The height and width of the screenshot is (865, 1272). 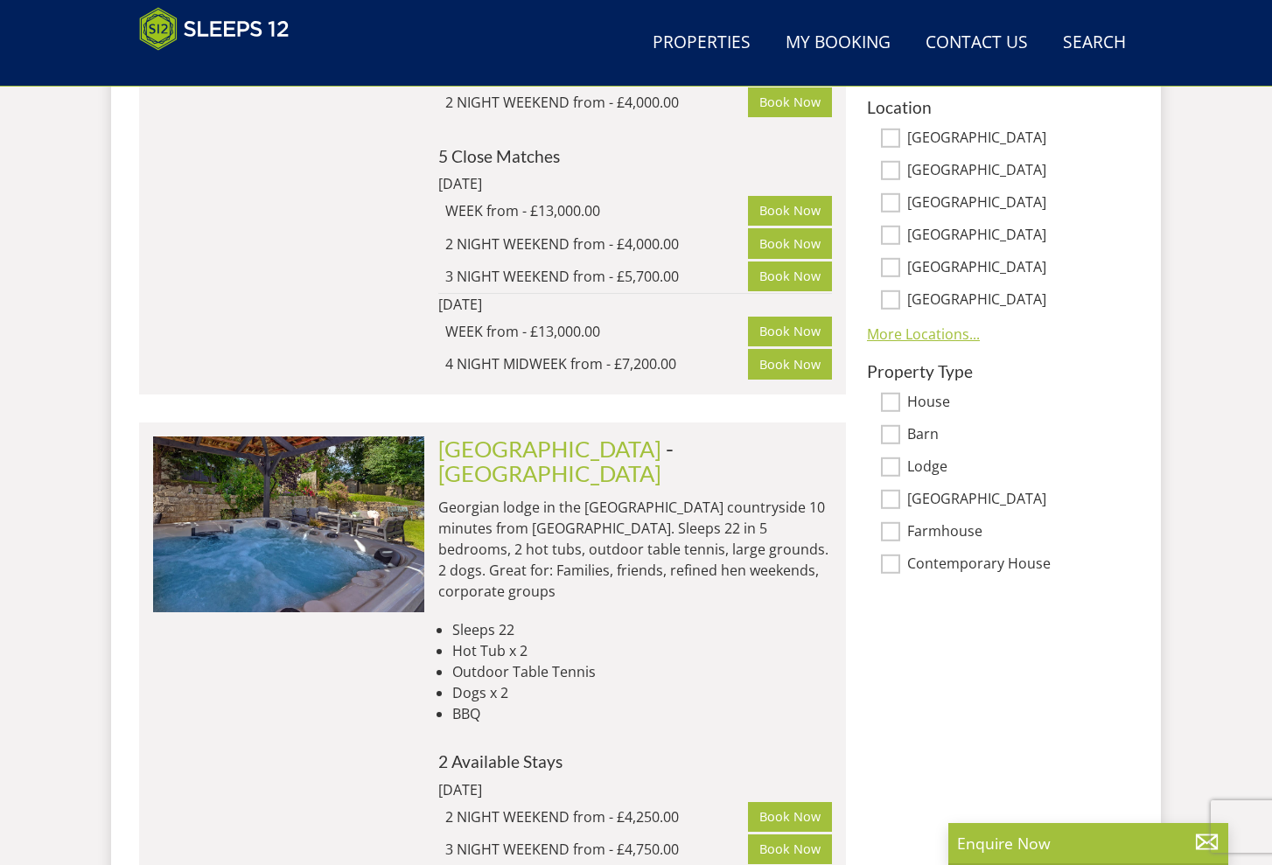 I want to click on li: Outdoor Table Tennis, so click(x=642, y=672).